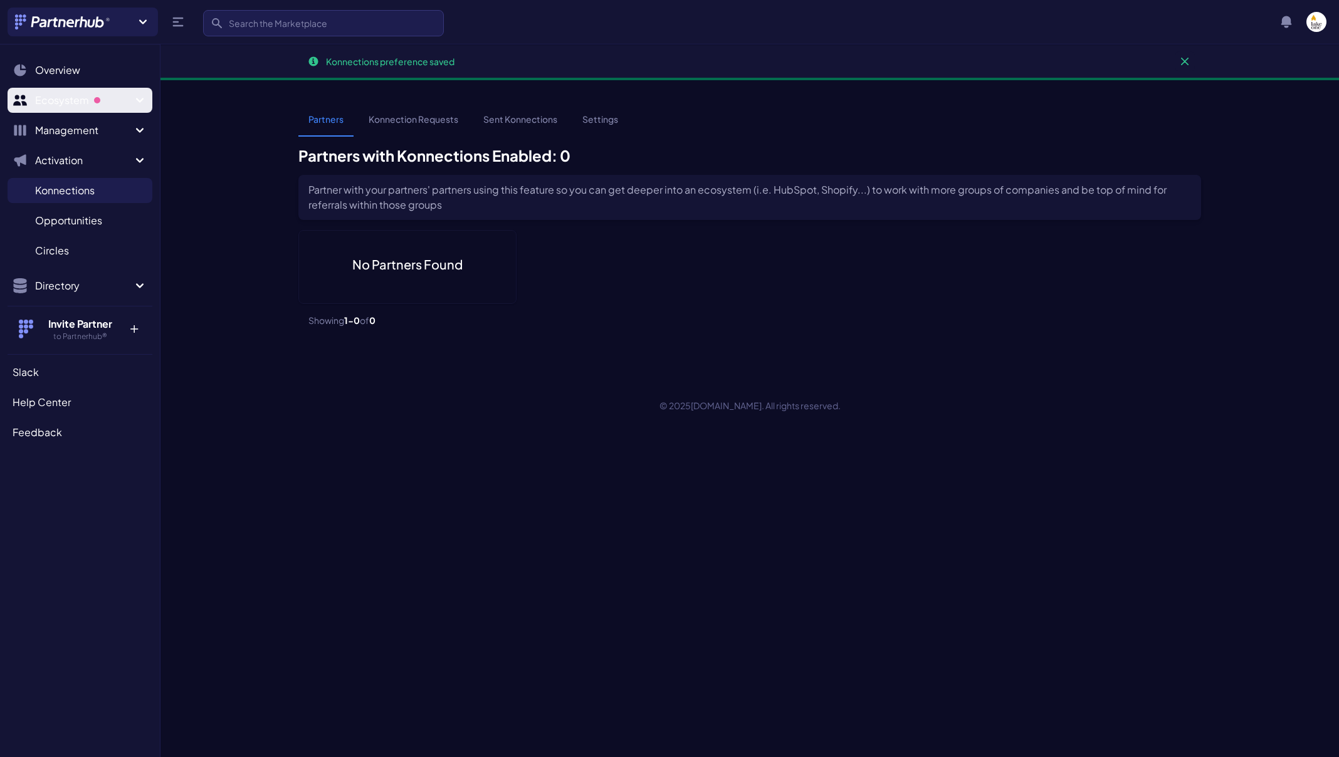 The width and height of the screenshot is (1339, 757). What do you see at coordinates (80, 191) in the screenshot?
I see `a: Konnections` at bounding box center [80, 191].